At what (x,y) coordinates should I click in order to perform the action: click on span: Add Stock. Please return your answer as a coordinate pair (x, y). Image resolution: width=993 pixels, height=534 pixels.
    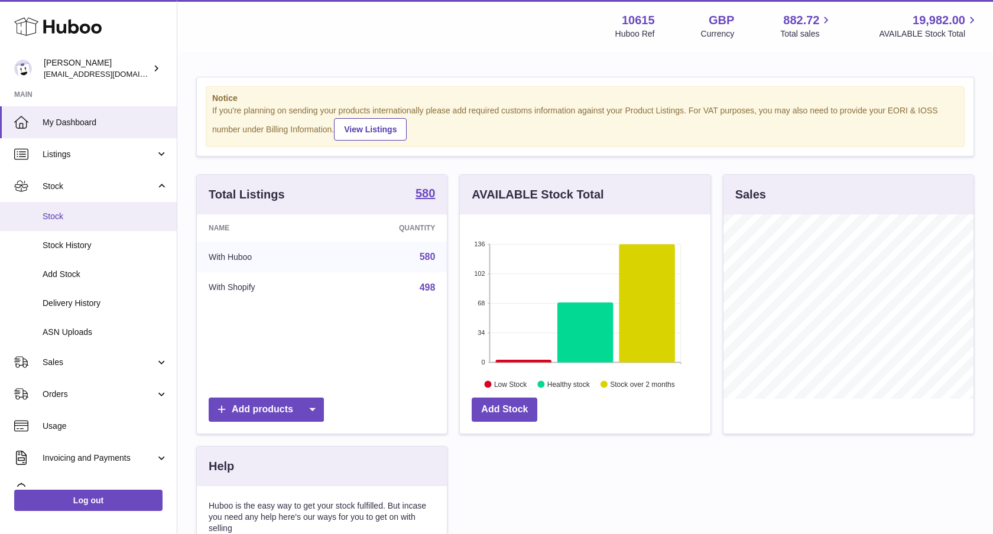
    Looking at the image, I should click on (105, 274).